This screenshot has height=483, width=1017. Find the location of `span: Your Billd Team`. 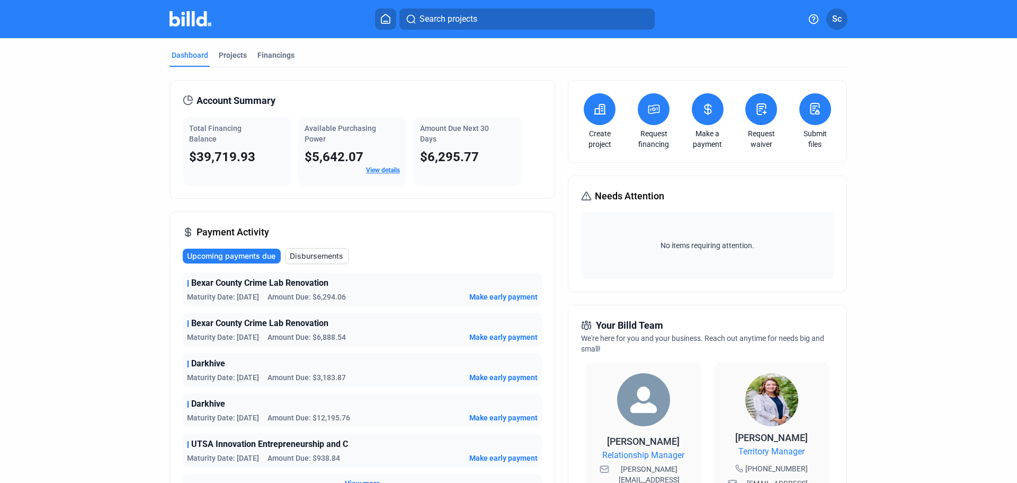

span: Your Billd Team is located at coordinates (629, 325).